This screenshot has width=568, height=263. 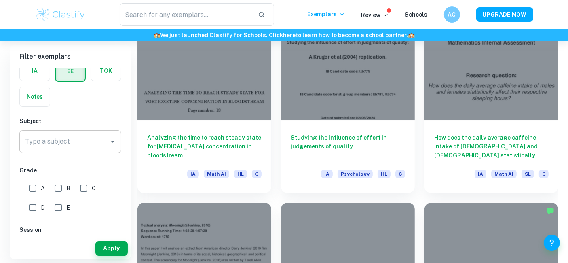 I want to click on span: E, so click(x=68, y=207).